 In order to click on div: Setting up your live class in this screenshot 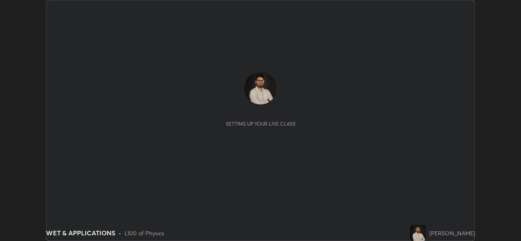, I will do `click(260, 124)`.